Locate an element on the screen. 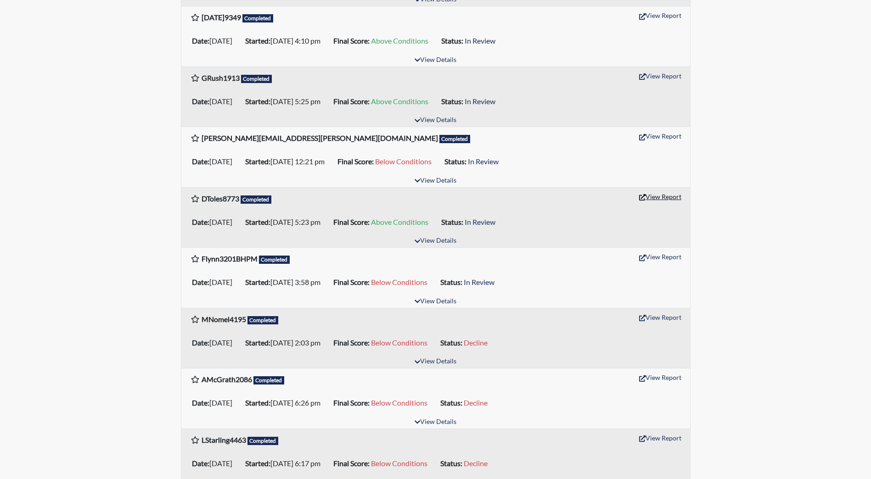 This screenshot has height=479, width=871. b: AMcGrath2086 is located at coordinates (227, 379).